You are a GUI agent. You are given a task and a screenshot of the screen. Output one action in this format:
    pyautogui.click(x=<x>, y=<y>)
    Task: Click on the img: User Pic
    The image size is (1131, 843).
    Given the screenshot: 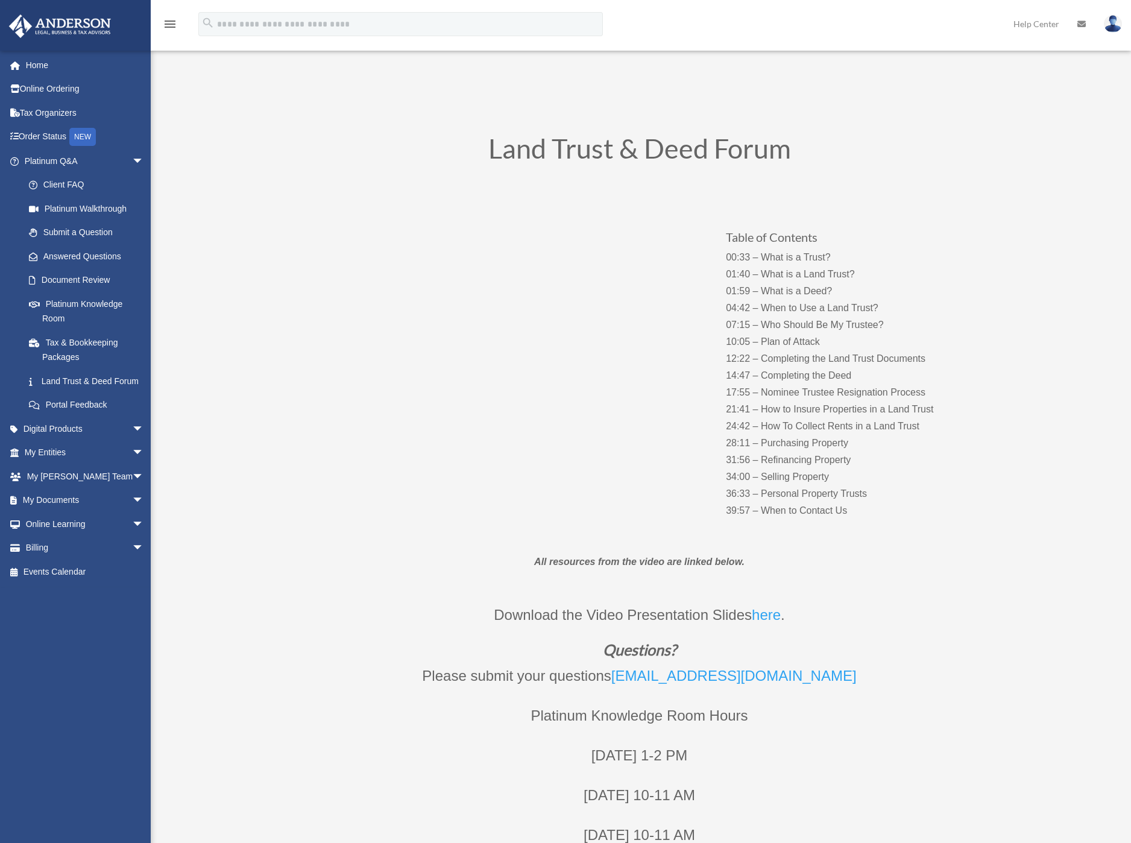 What is the action you would take?
    pyautogui.click(x=1113, y=24)
    